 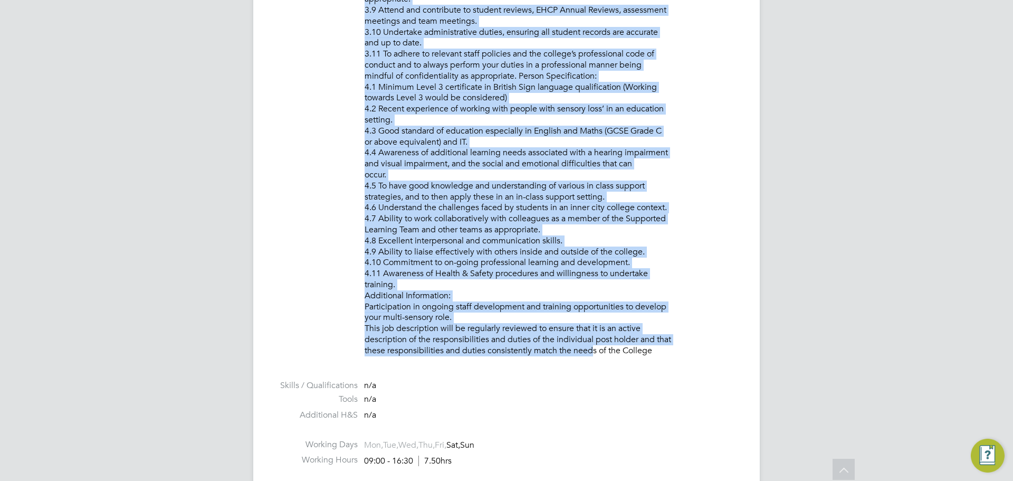 I want to click on label: Tools, so click(x=316, y=399).